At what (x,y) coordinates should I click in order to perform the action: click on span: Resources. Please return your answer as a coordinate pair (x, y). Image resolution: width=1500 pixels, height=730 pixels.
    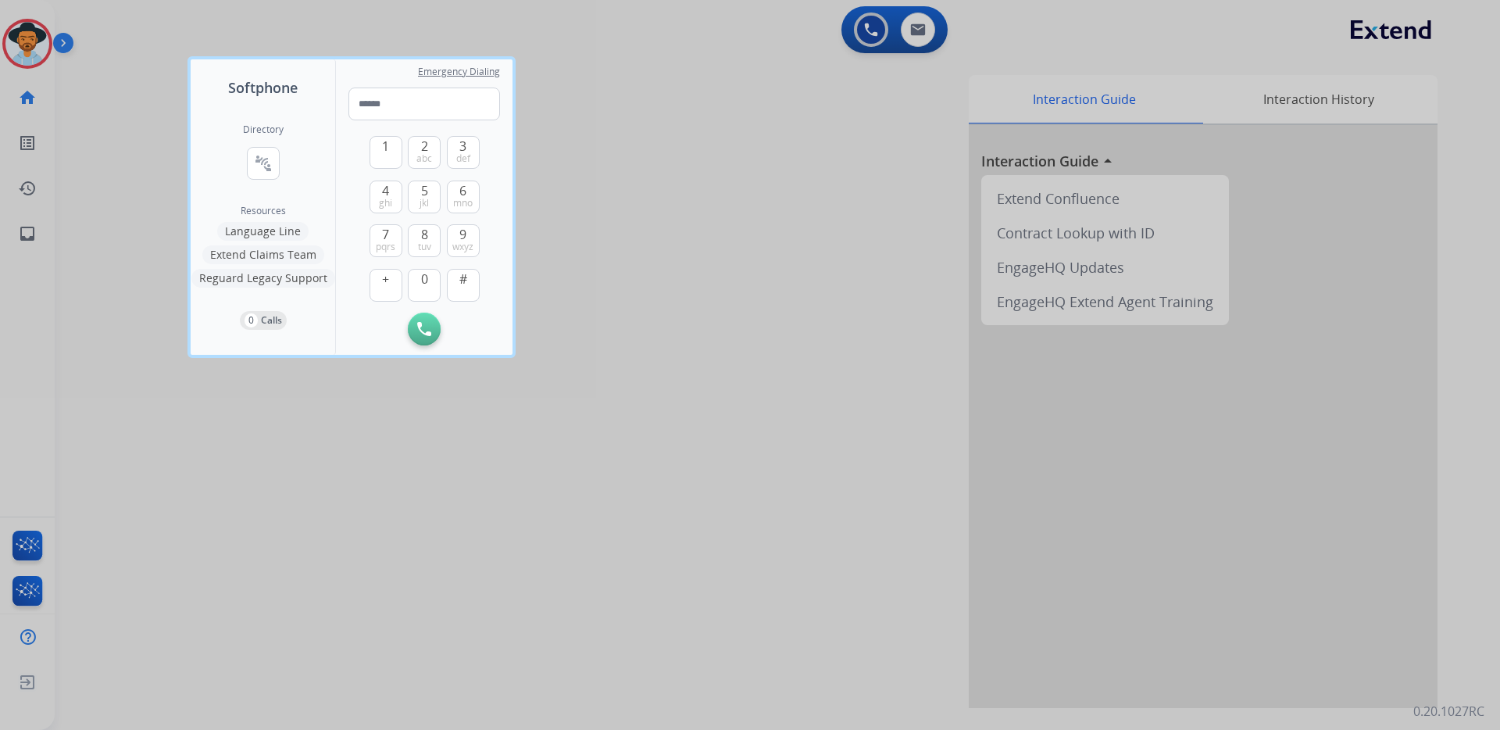
    Looking at the image, I should click on (263, 211).